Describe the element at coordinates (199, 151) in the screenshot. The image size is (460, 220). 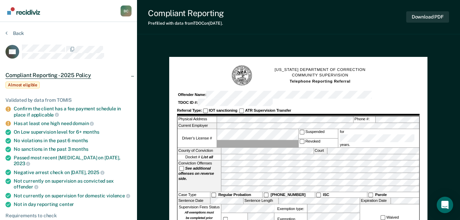
I see `label: County of Conviction` at that location.